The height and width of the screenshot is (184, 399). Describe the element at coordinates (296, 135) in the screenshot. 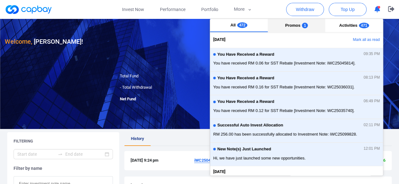

I see `span: RM 256.00 has been successfully allocated to Investment Note: iWC25099828.` at that location.